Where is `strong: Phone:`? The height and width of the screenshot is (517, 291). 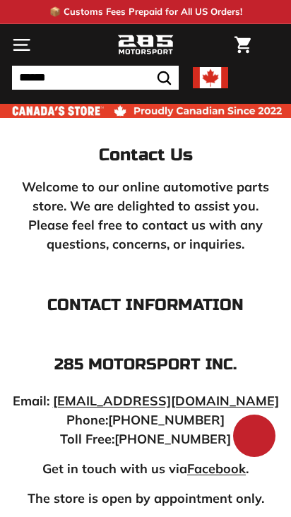
strong: Phone: is located at coordinates (87, 420).